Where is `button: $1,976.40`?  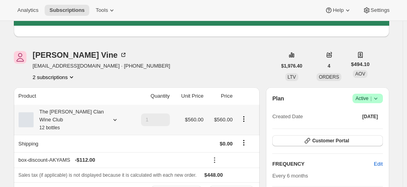
button: $1,976.40 is located at coordinates (291, 66).